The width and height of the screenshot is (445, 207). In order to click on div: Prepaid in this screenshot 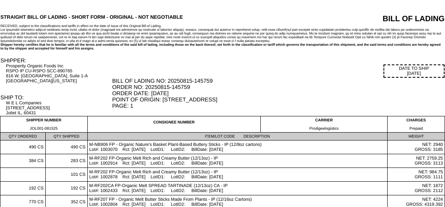, I will do `click(416, 129)`.